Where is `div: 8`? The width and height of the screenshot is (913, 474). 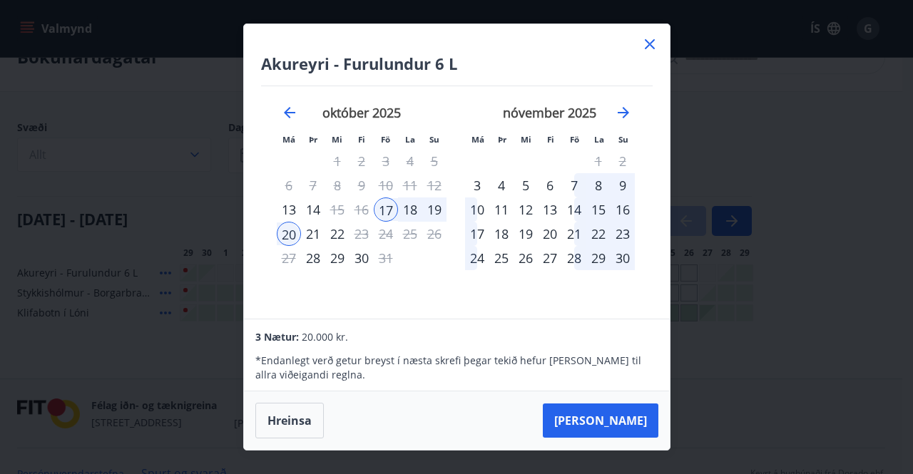
div: 8 is located at coordinates (598, 185).